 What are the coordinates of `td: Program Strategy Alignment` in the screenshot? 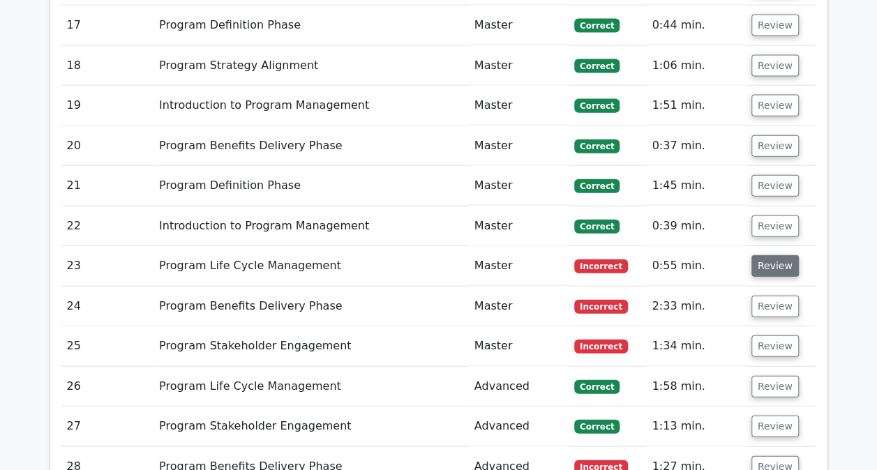 It's located at (311, 66).